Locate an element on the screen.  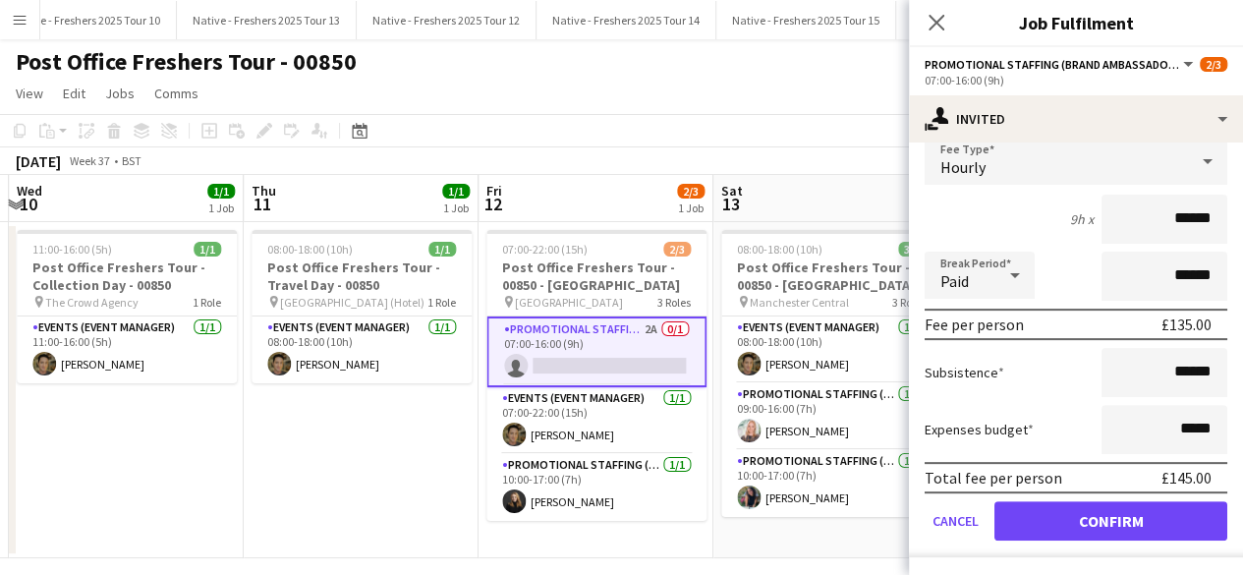
span: 07:00-22:00 (15h) is located at coordinates (544, 249).